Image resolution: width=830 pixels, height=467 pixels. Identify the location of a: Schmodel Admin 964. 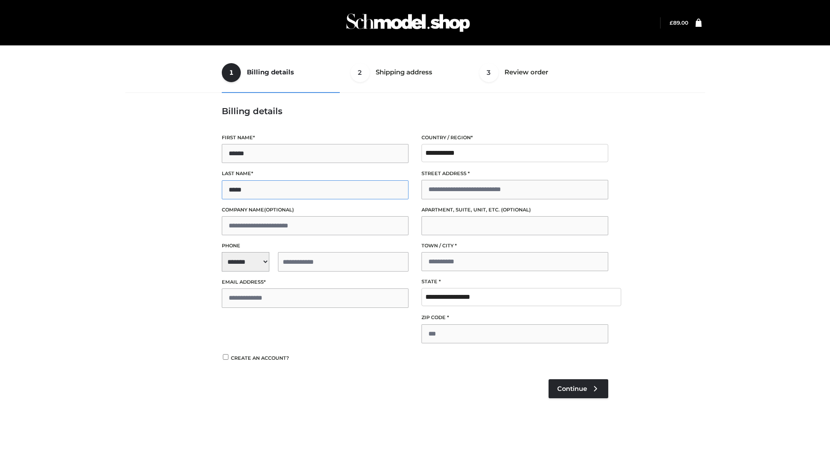
(408, 22).